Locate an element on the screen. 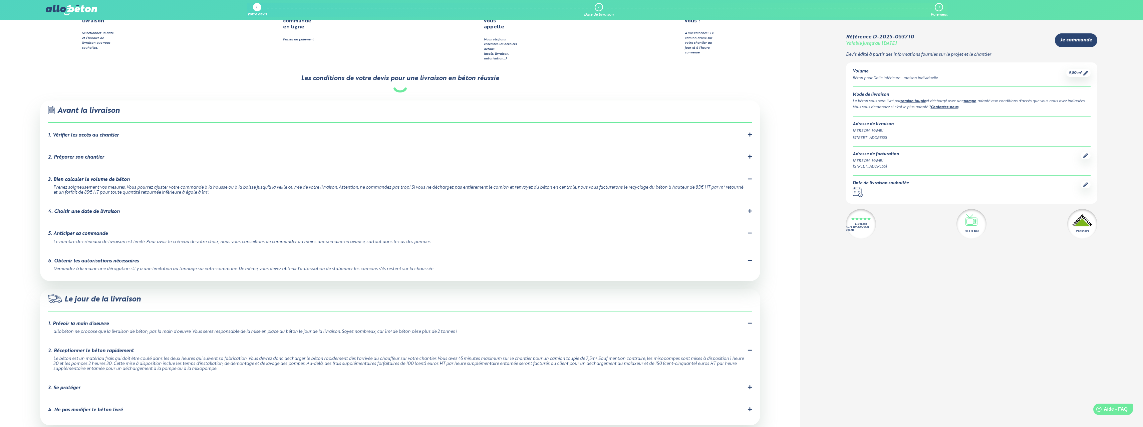 The height and width of the screenshot is (427, 1143). span: Aide - FAQ is located at coordinates (32, 8).